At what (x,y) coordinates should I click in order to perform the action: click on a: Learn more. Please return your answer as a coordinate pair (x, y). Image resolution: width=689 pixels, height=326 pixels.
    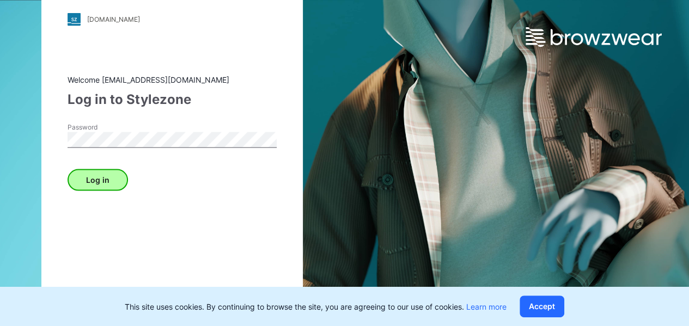
    Looking at the image, I should click on (486, 307).